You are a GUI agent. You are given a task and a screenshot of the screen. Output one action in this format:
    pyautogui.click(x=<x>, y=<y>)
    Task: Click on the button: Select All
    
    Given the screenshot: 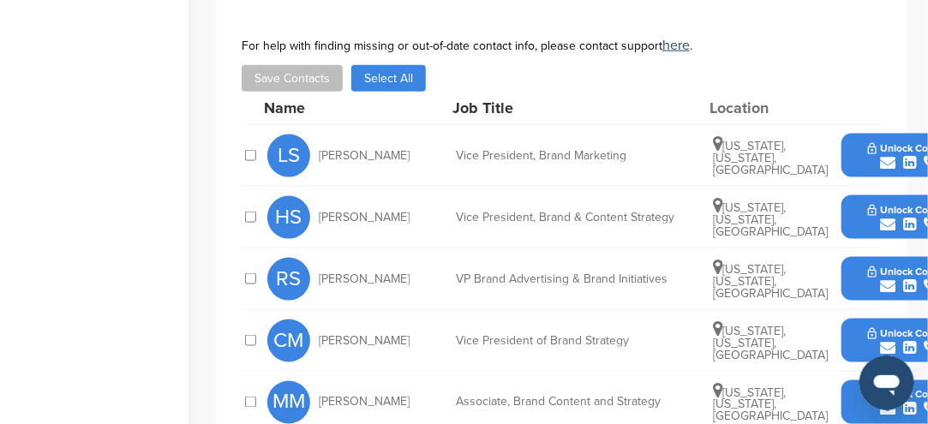 What is the action you would take?
    pyautogui.click(x=388, y=78)
    